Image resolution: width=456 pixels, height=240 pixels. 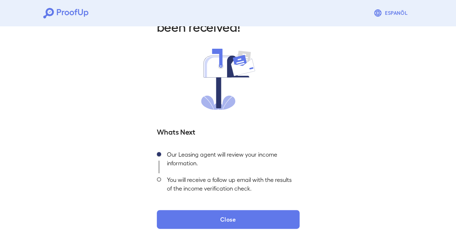 What do you see at coordinates (228, 219) in the screenshot?
I see `button: Close` at bounding box center [228, 219].